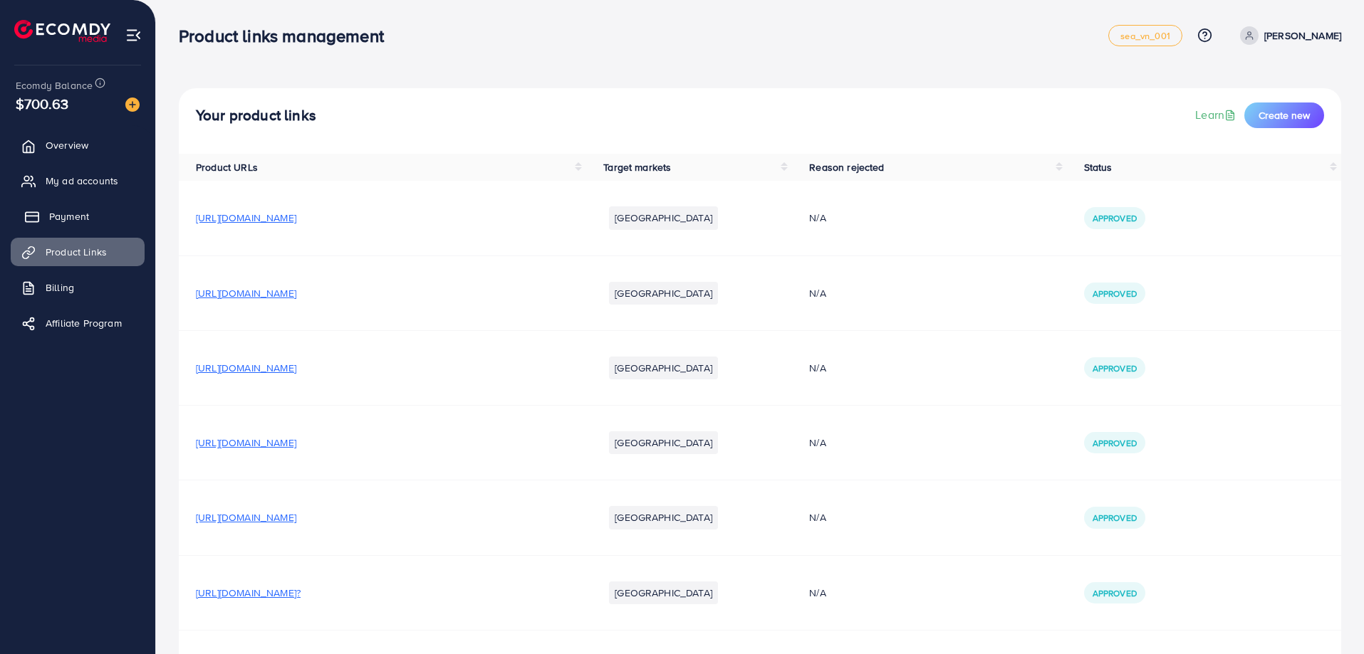  I want to click on span: Payment, so click(69, 216).